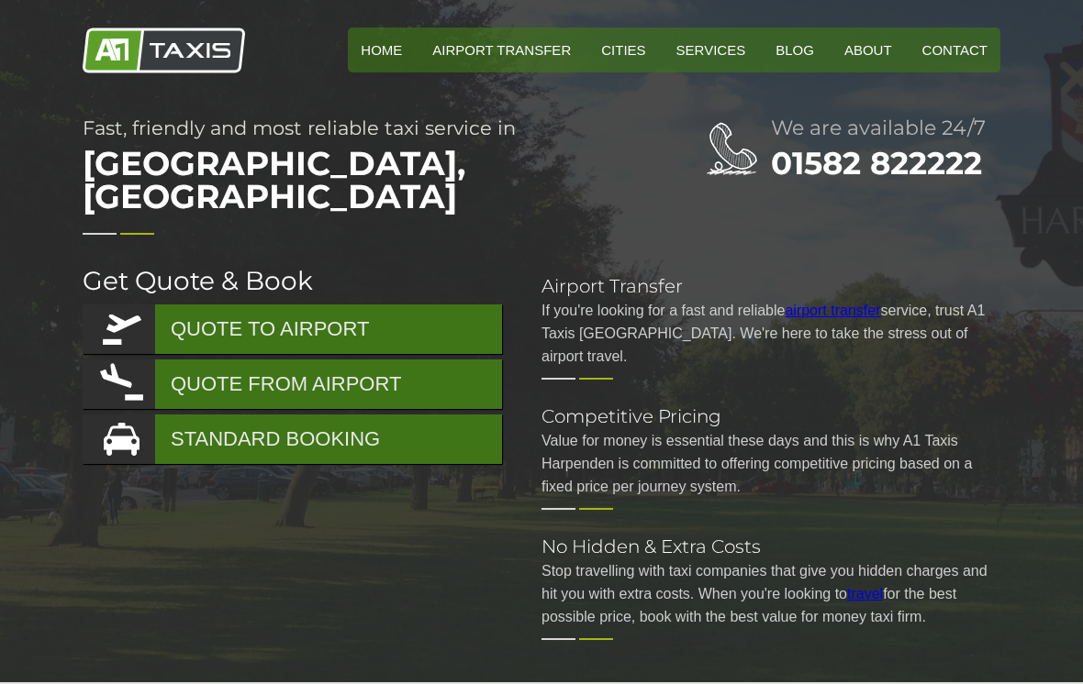 The height and width of the screenshot is (684, 1083). Describe the element at coordinates (885, 128) in the screenshot. I see `h2: We are available 24/7` at that location.